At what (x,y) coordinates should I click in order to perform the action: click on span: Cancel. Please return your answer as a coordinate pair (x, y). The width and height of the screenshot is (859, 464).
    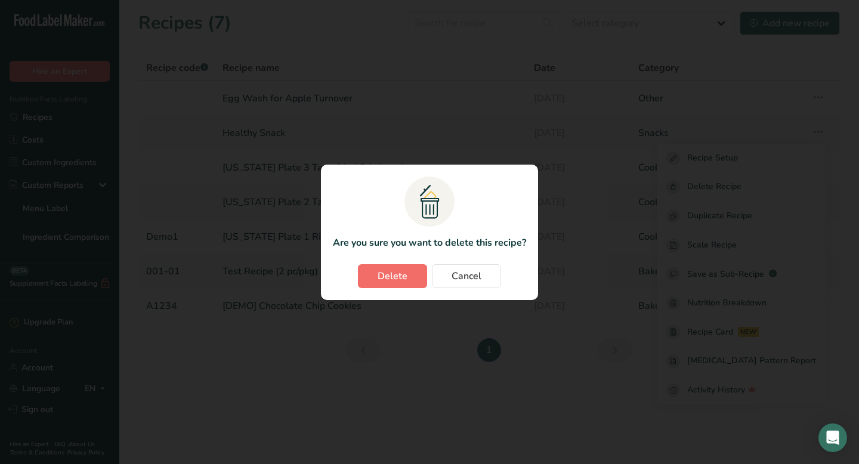
    Looking at the image, I should click on (466, 276).